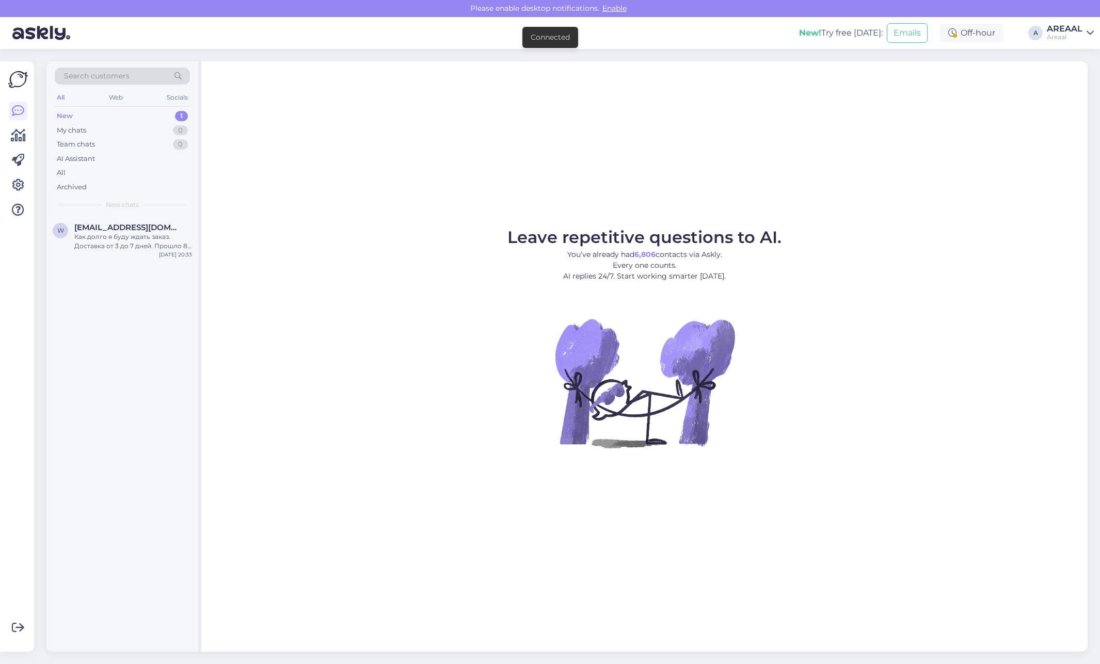 Image resolution: width=1100 pixels, height=664 pixels. I want to click on div: Как долго я буду ждать заказ. Доставка от 3 до 7 дней. Прошло 8 дней. В чем проблема?, so click(133, 241).